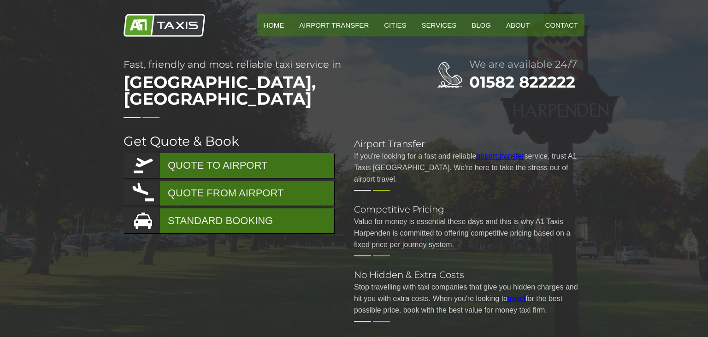 Image resolution: width=708 pixels, height=337 pixels. What do you see at coordinates (395, 25) in the screenshot?
I see `a: Cities` at bounding box center [395, 25].